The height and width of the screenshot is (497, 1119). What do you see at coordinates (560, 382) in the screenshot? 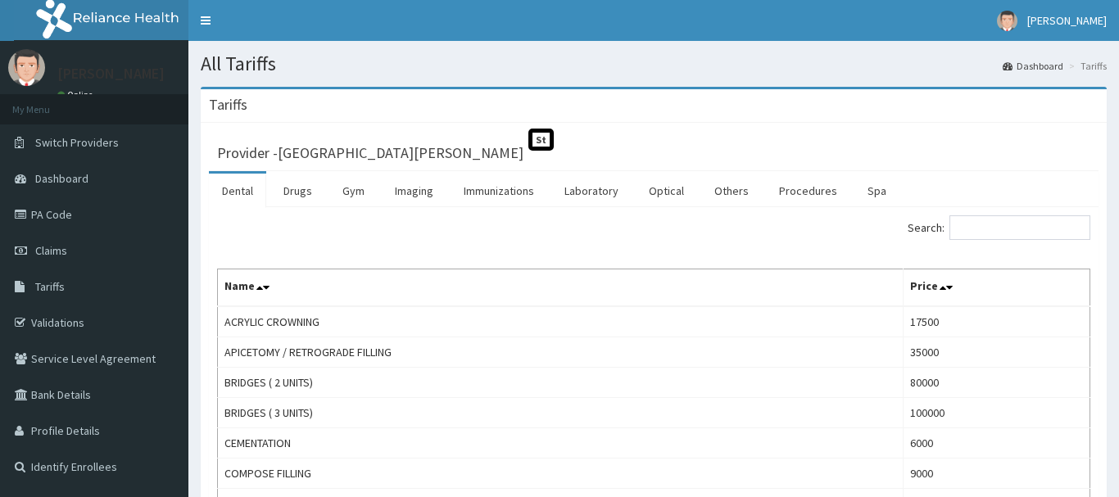
I see `td: BRIDGES ( 2 UNITS)` at bounding box center [560, 382].